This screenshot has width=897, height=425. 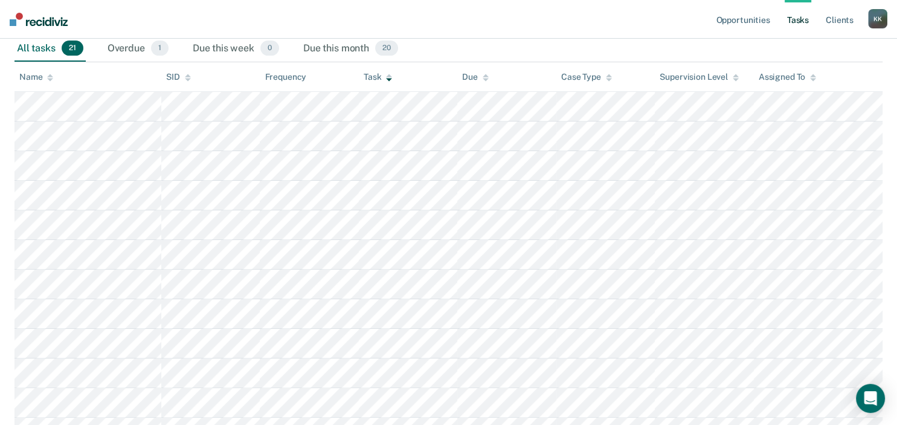 I want to click on span: 20, so click(x=386, y=48).